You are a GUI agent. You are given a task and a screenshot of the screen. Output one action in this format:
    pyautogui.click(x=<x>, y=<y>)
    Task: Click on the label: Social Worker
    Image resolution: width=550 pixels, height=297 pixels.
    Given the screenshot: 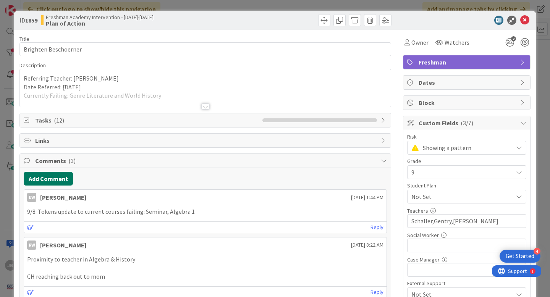 What is the action you would take?
    pyautogui.click(x=423, y=235)
    